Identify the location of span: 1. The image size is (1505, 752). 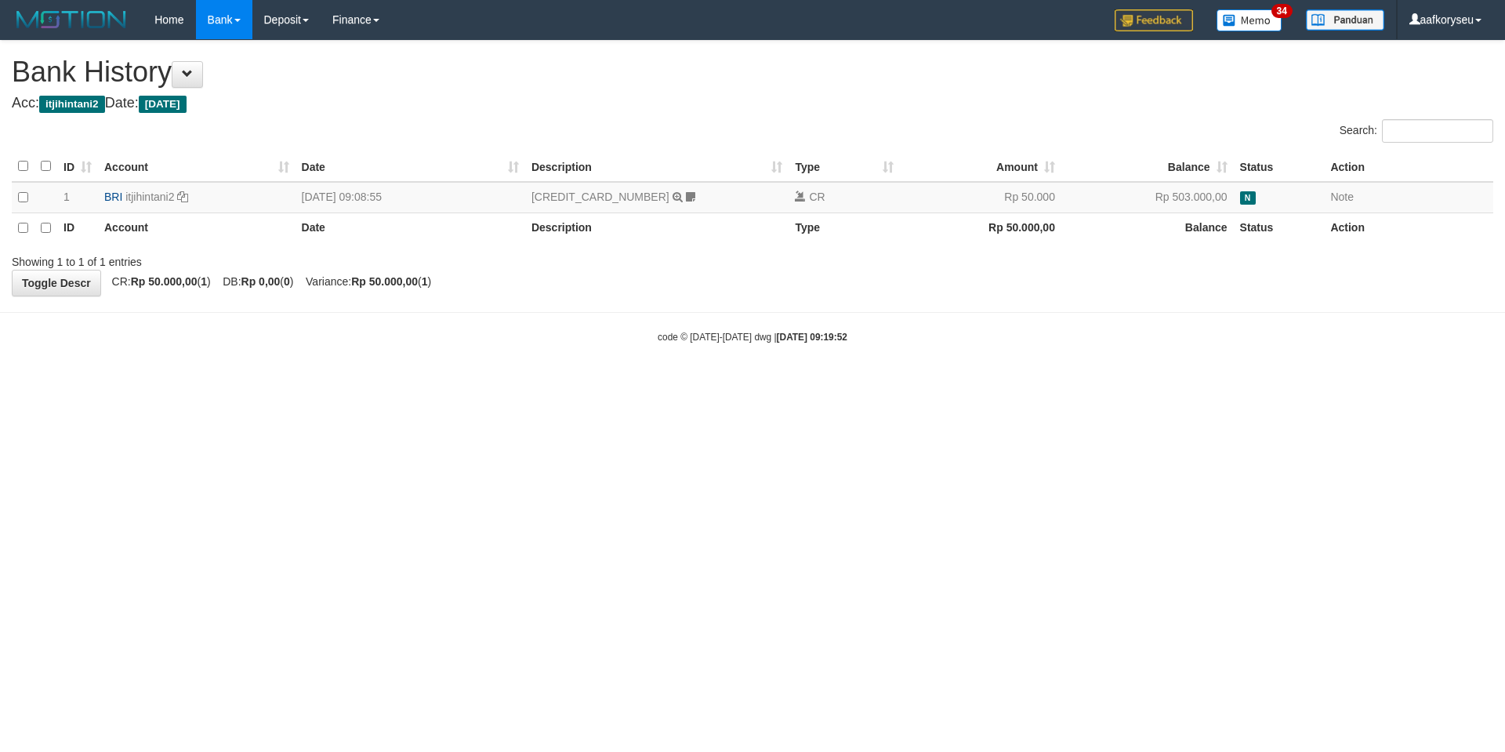
(67, 197).